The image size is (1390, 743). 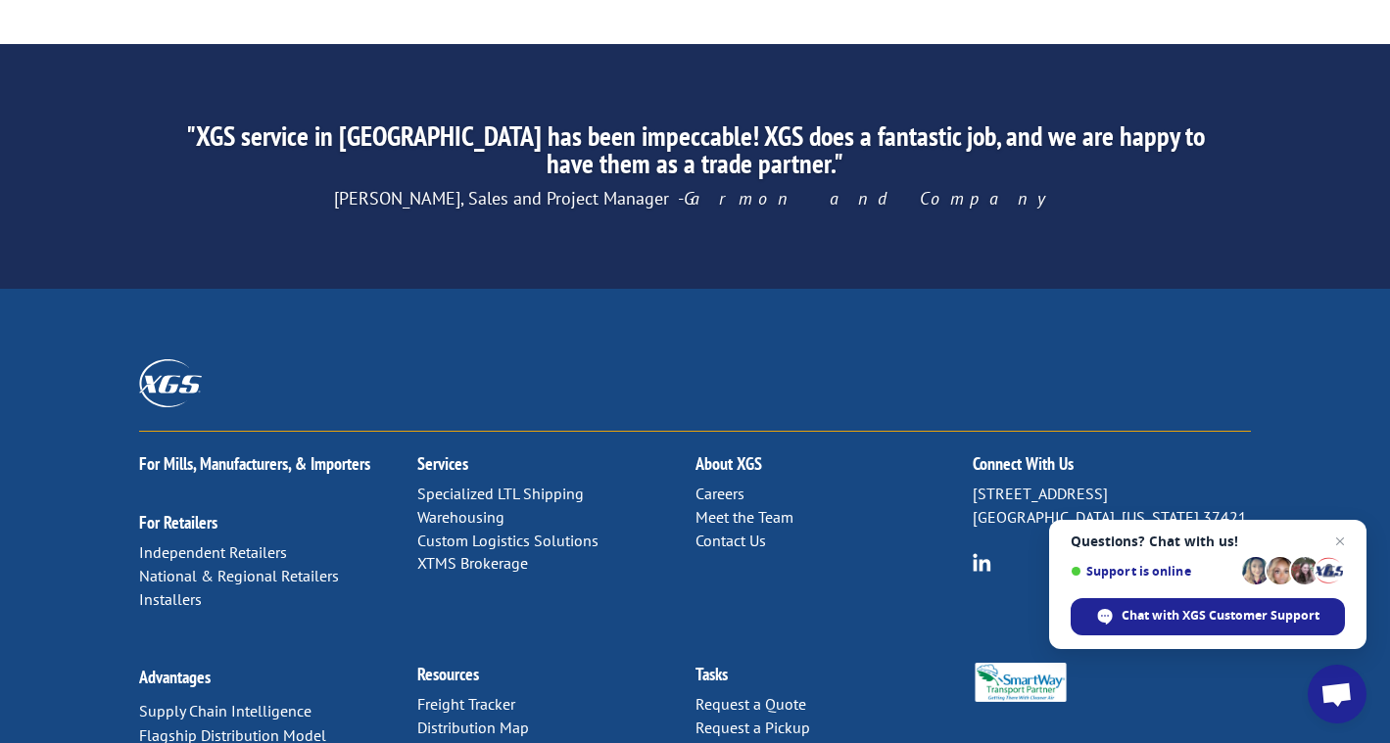 What do you see at coordinates (731, 541) in the screenshot?
I see `a: Contact Us` at bounding box center [731, 541].